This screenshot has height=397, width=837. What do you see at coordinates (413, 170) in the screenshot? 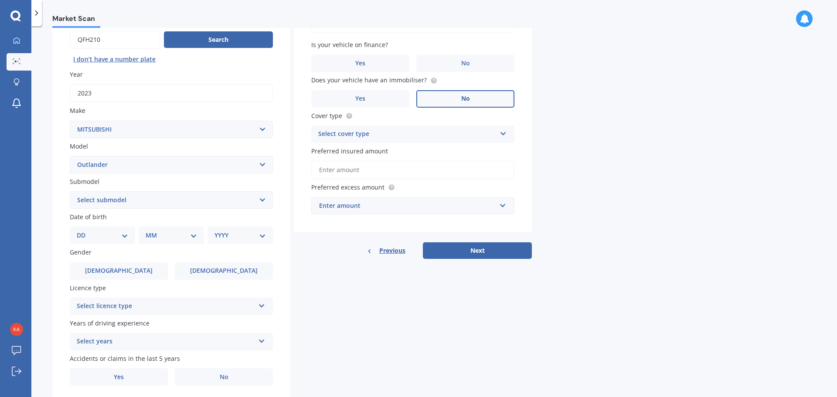
I see `input: Enter amount` at bounding box center [413, 170].